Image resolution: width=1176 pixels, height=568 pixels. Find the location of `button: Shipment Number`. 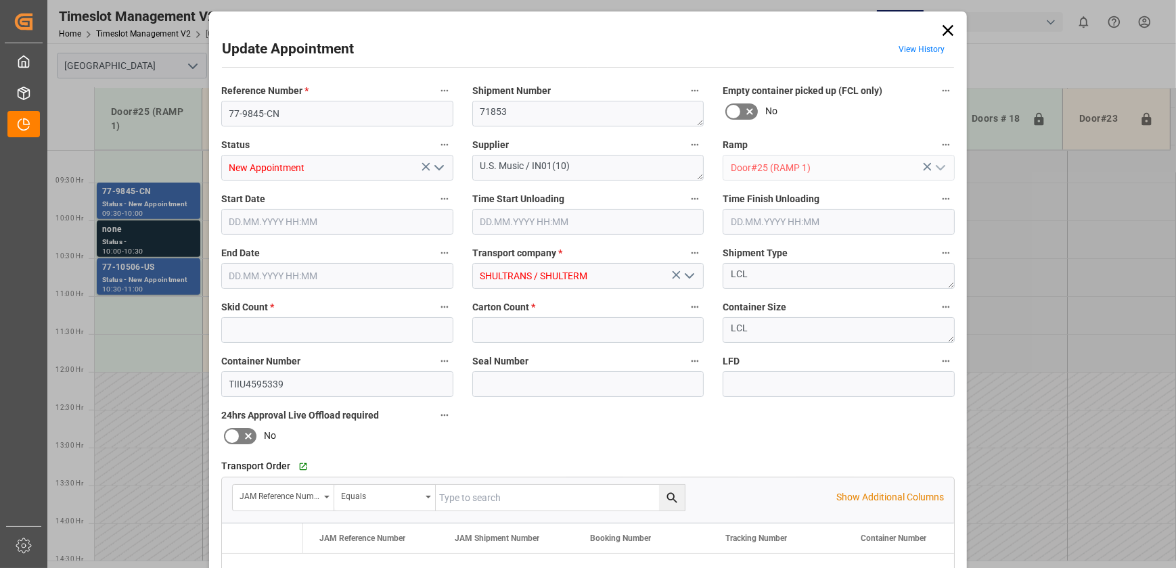

button: Shipment Number is located at coordinates (695, 91).